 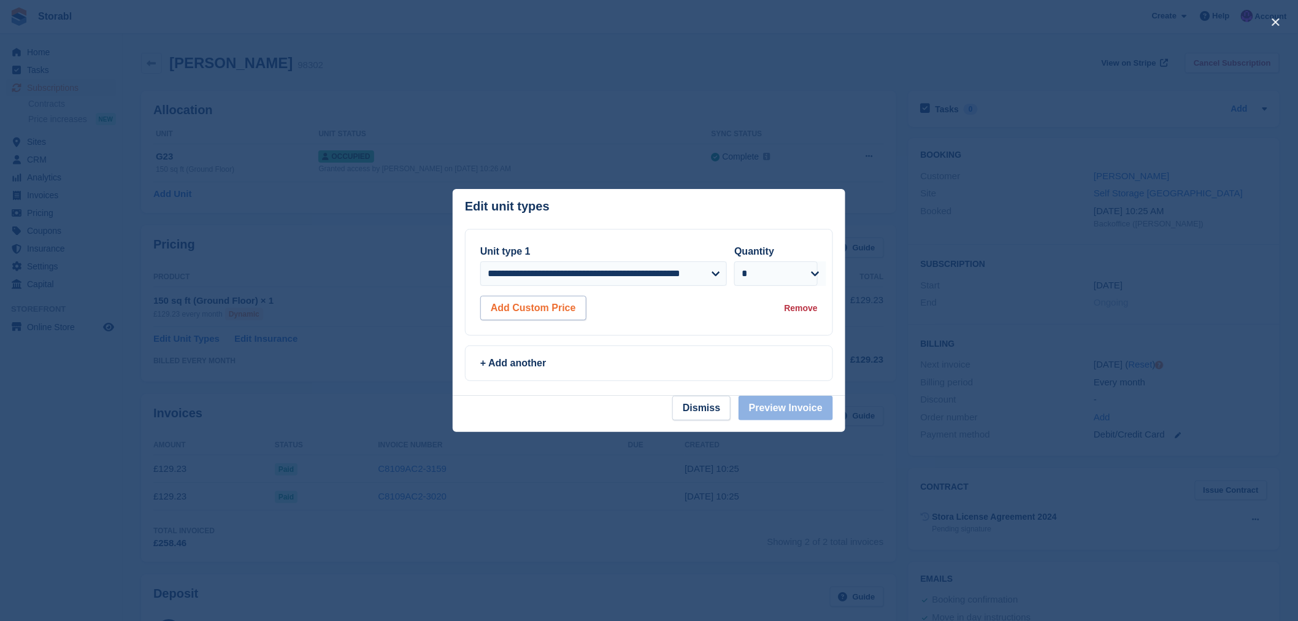 I want to click on button: close, so click(x=1276, y=22).